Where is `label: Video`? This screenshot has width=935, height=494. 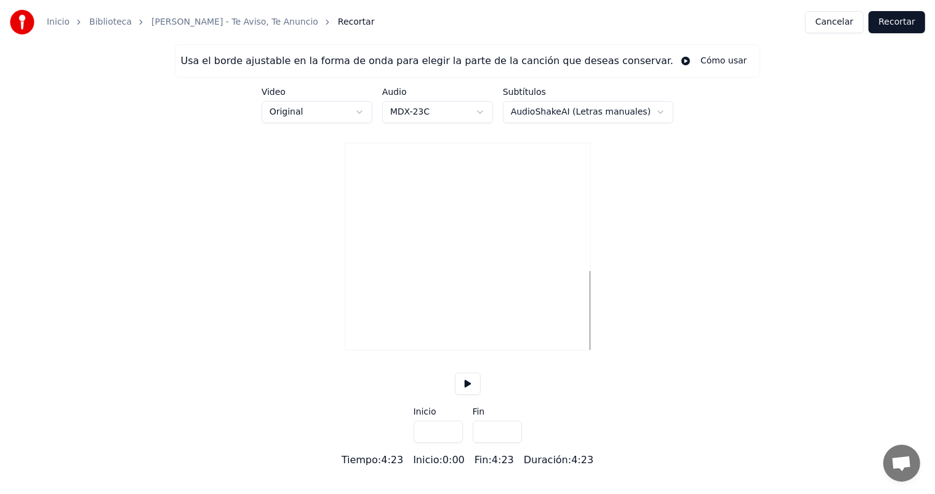
label: Video is located at coordinates (317, 92).